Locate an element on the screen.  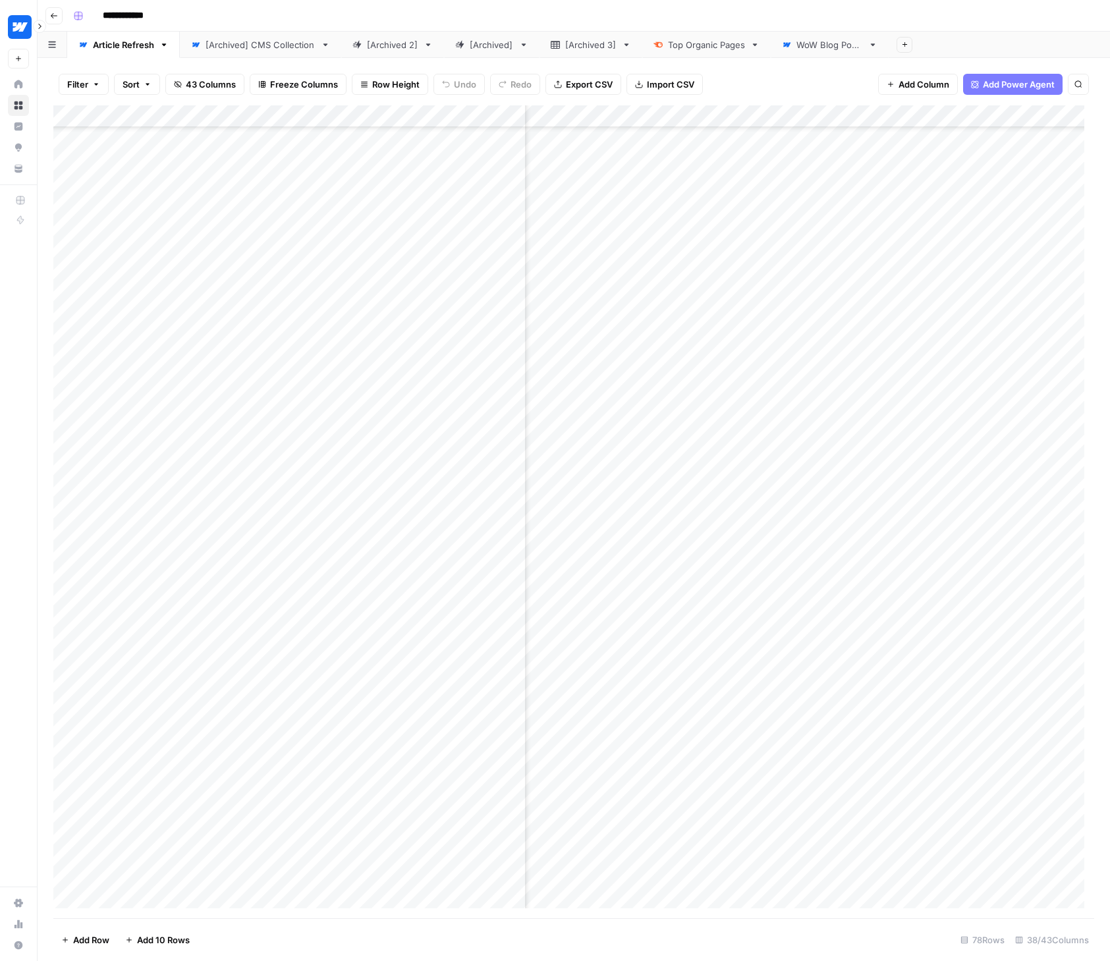
a: [Archived] CMS Collection is located at coordinates (260, 45).